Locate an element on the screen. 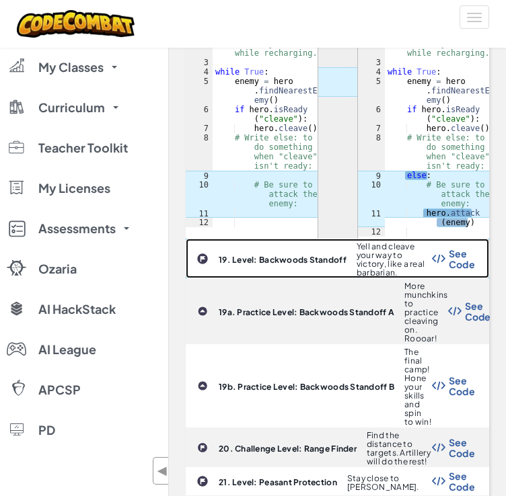 This screenshot has height=496, width=506. span: Teacher Toolkit is located at coordinates (83, 148).